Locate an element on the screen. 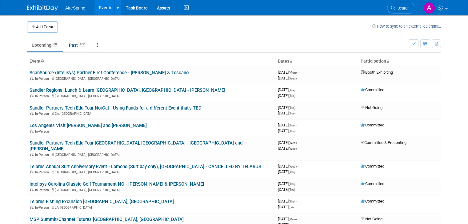  a: Search is located at coordinates (401, 8).